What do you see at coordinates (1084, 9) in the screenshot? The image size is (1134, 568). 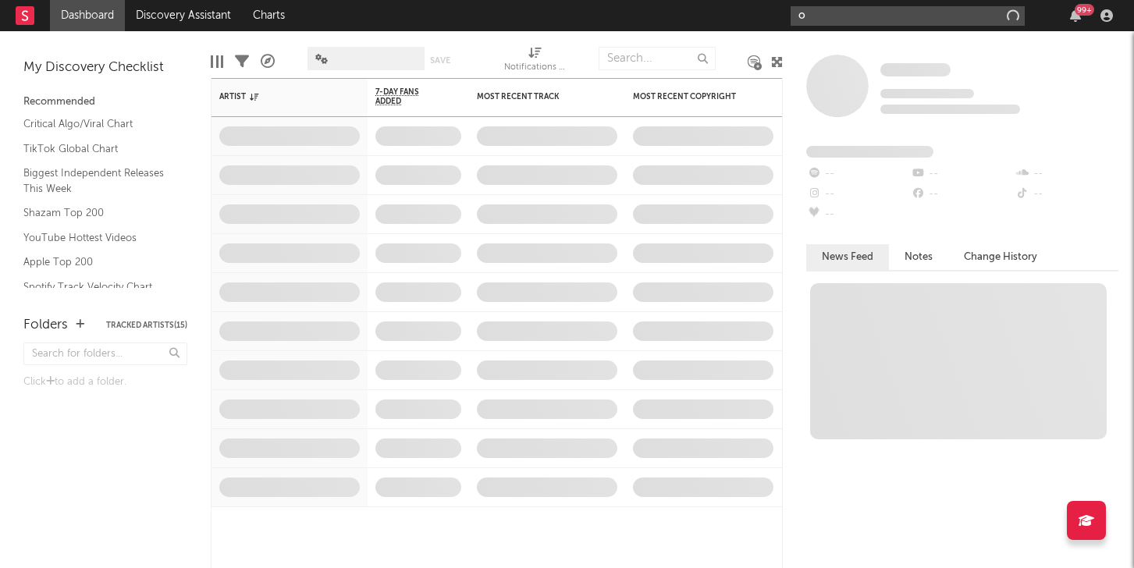 I see `div: 99 +` at bounding box center [1084, 9].